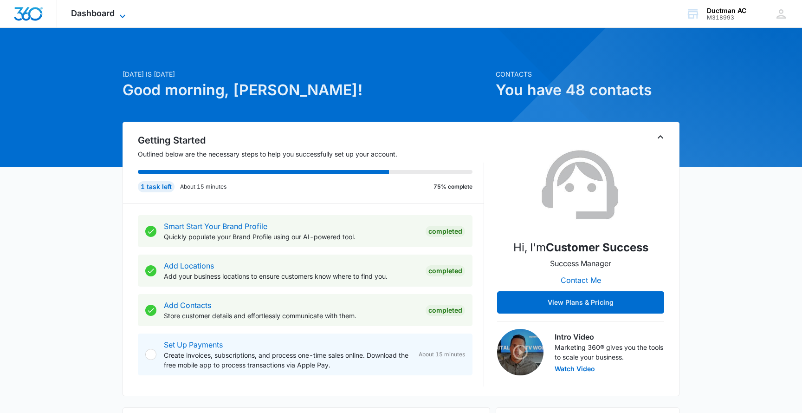 The height and width of the screenshot is (413, 802). Describe the element at coordinates (581, 263) in the screenshot. I see `p: Success Manager` at that location.